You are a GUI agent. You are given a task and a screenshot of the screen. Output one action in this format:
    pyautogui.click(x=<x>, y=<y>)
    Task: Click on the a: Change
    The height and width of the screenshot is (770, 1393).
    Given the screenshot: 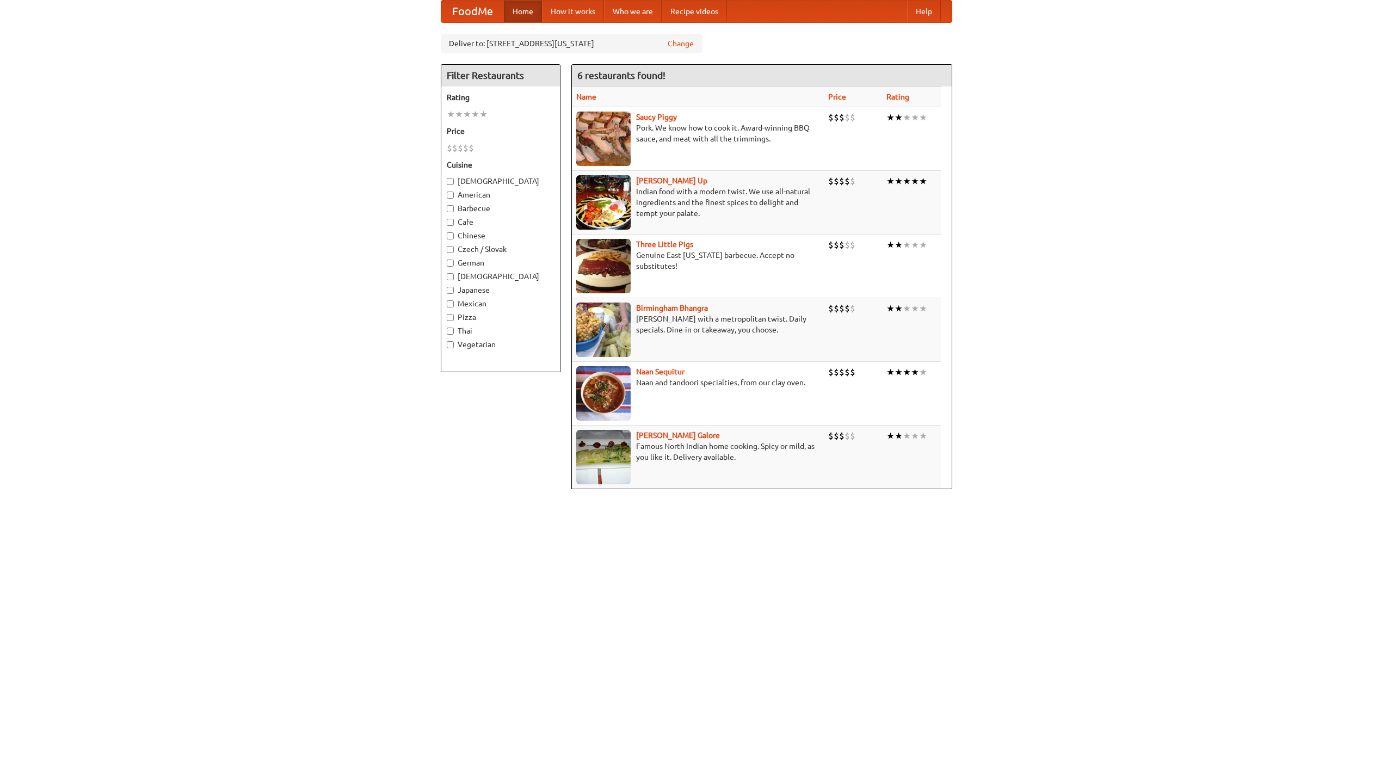 What is the action you would take?
    pyautogui.click(x=680, y=44)
    